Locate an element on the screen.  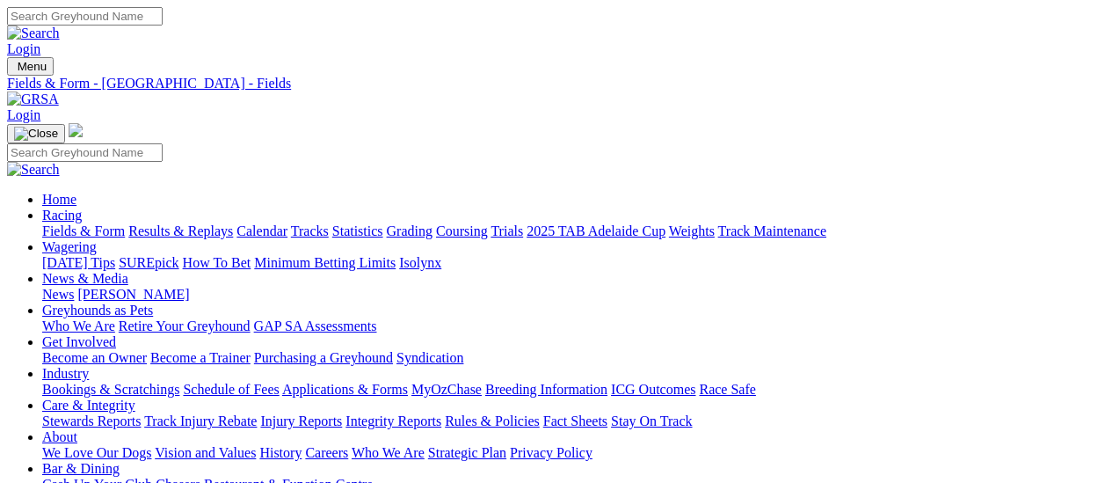
a: News is located at coordinates (58, 294).